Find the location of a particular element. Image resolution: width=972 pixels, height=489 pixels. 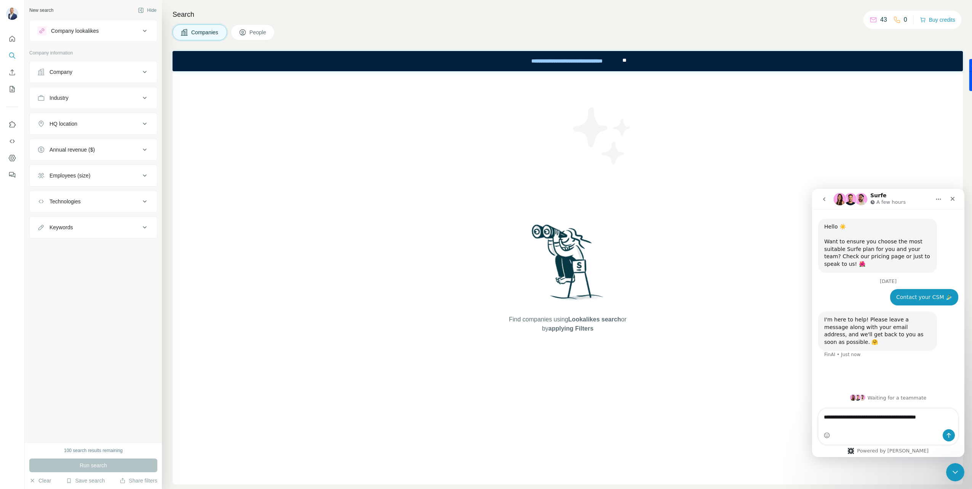

img: Surfe Illustration - Woman searching with binoculars is located at coordinates (568, 265).